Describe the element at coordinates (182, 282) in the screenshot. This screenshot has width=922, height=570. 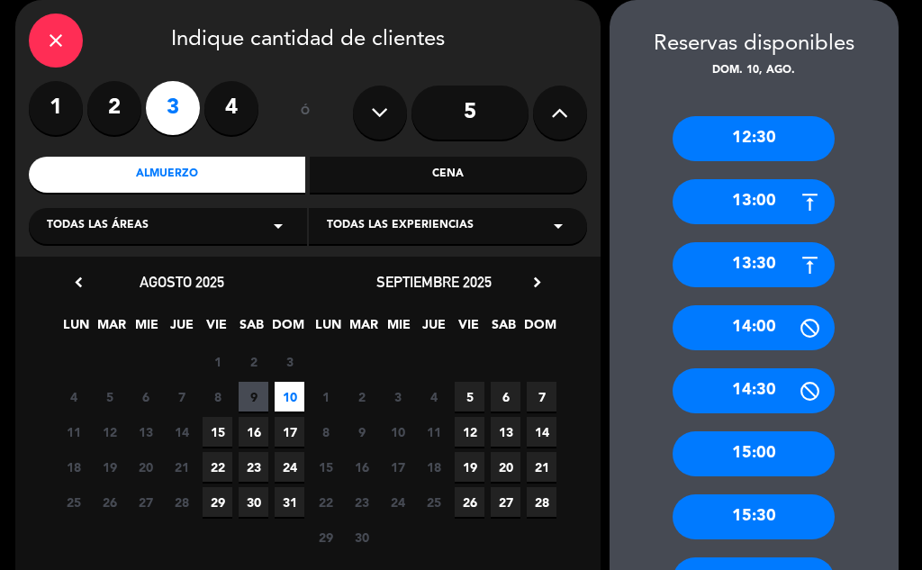
I see `span: agosto 2025` at that location.